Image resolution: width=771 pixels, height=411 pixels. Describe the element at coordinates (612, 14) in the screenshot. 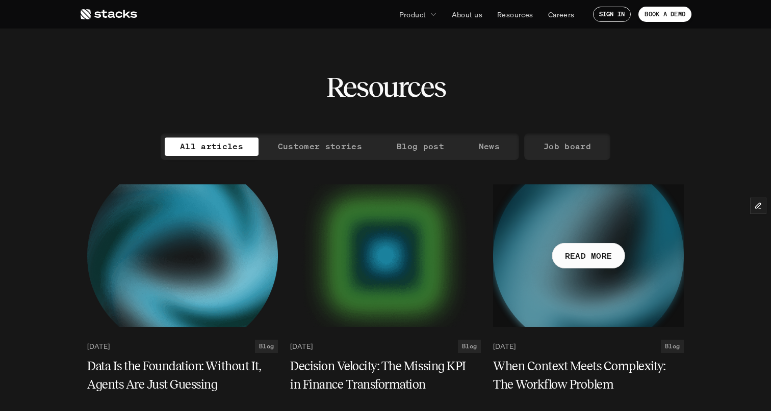

I see `p: SIGN IN` at that location.